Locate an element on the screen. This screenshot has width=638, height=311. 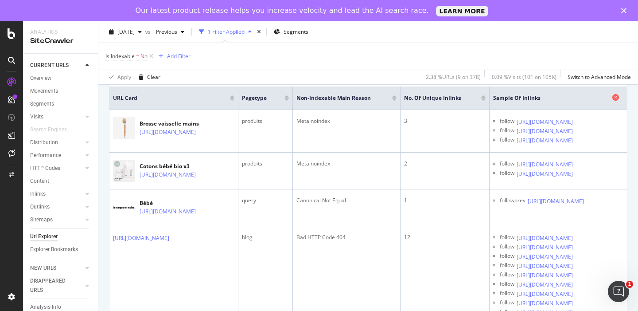
div: DISAPPEARED URLS is located at coordinates (52, 286).